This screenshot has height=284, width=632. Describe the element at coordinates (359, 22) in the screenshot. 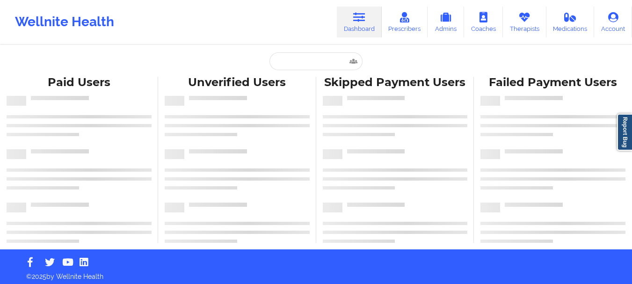

I see `a: Dashboard` at that location.